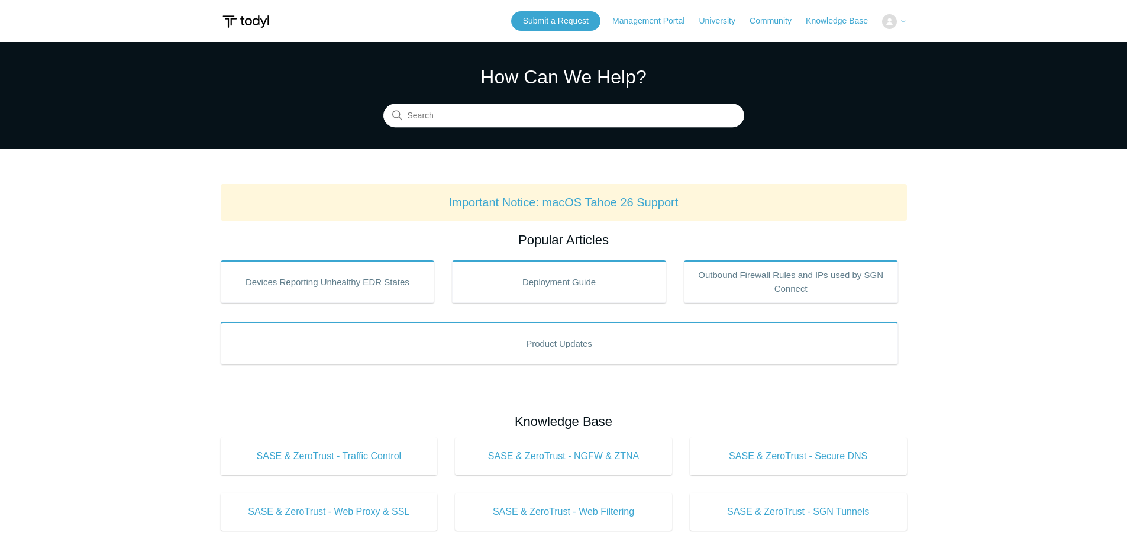 This screenshot has height=539, width=1127. I want to click on a: SASE & ZeroTrust - Secure DNS, so click(798, 456).